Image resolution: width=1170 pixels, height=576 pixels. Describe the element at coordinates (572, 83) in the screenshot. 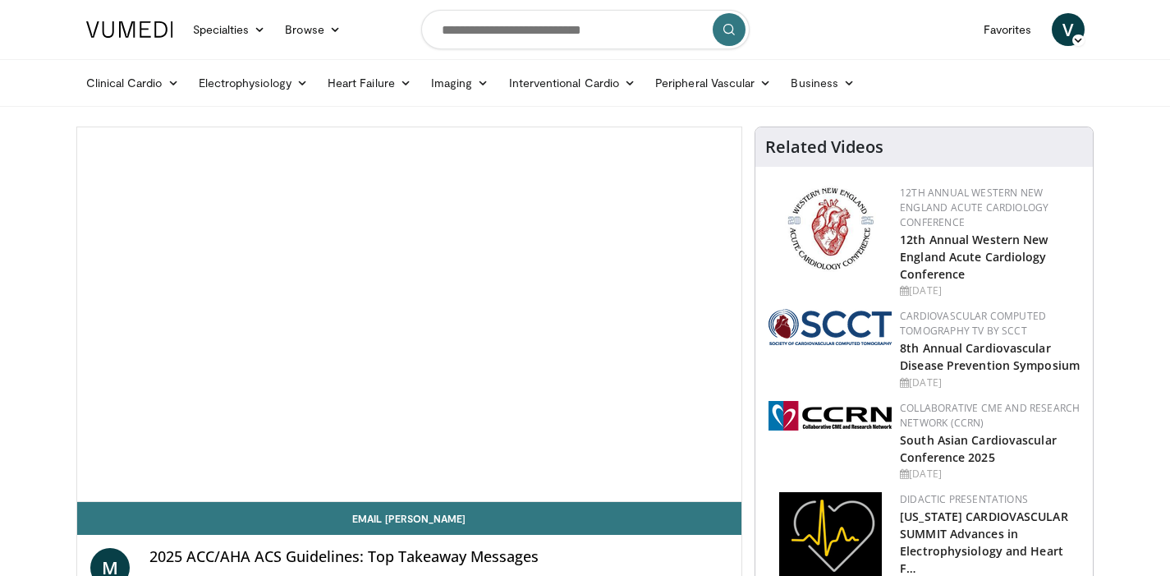

I see `a: Interventional Cardio` at that location.